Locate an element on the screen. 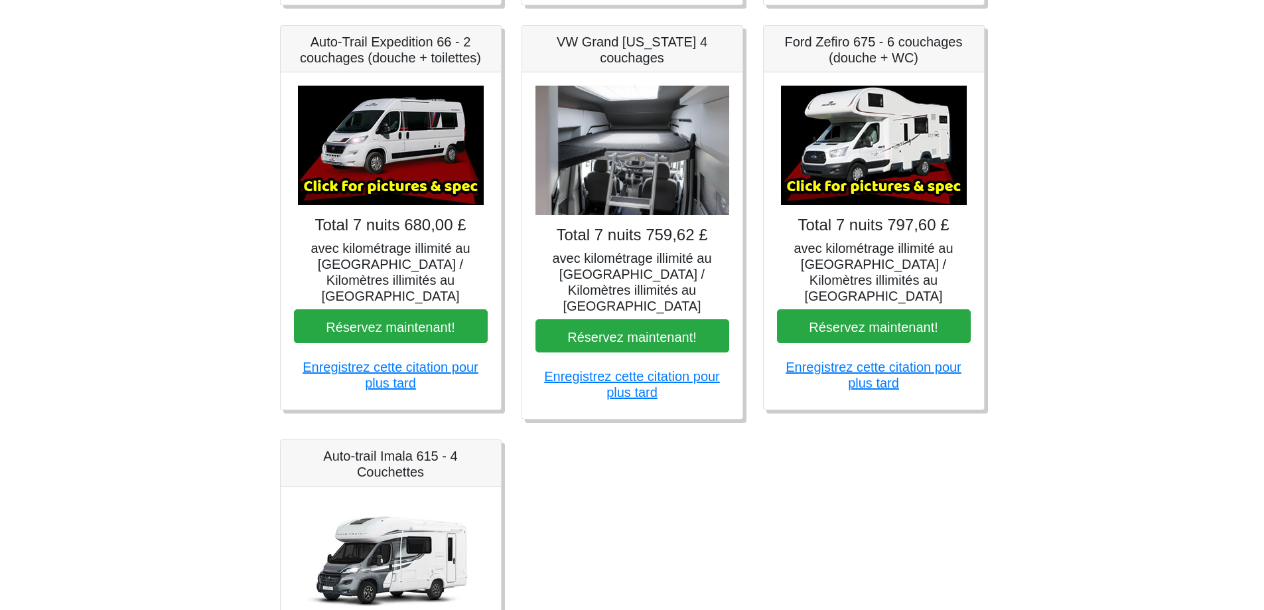  img: Auto-Trail Expedition 66 - 2 couchages (douche + toilettes) is located at coordinates (391, 145).